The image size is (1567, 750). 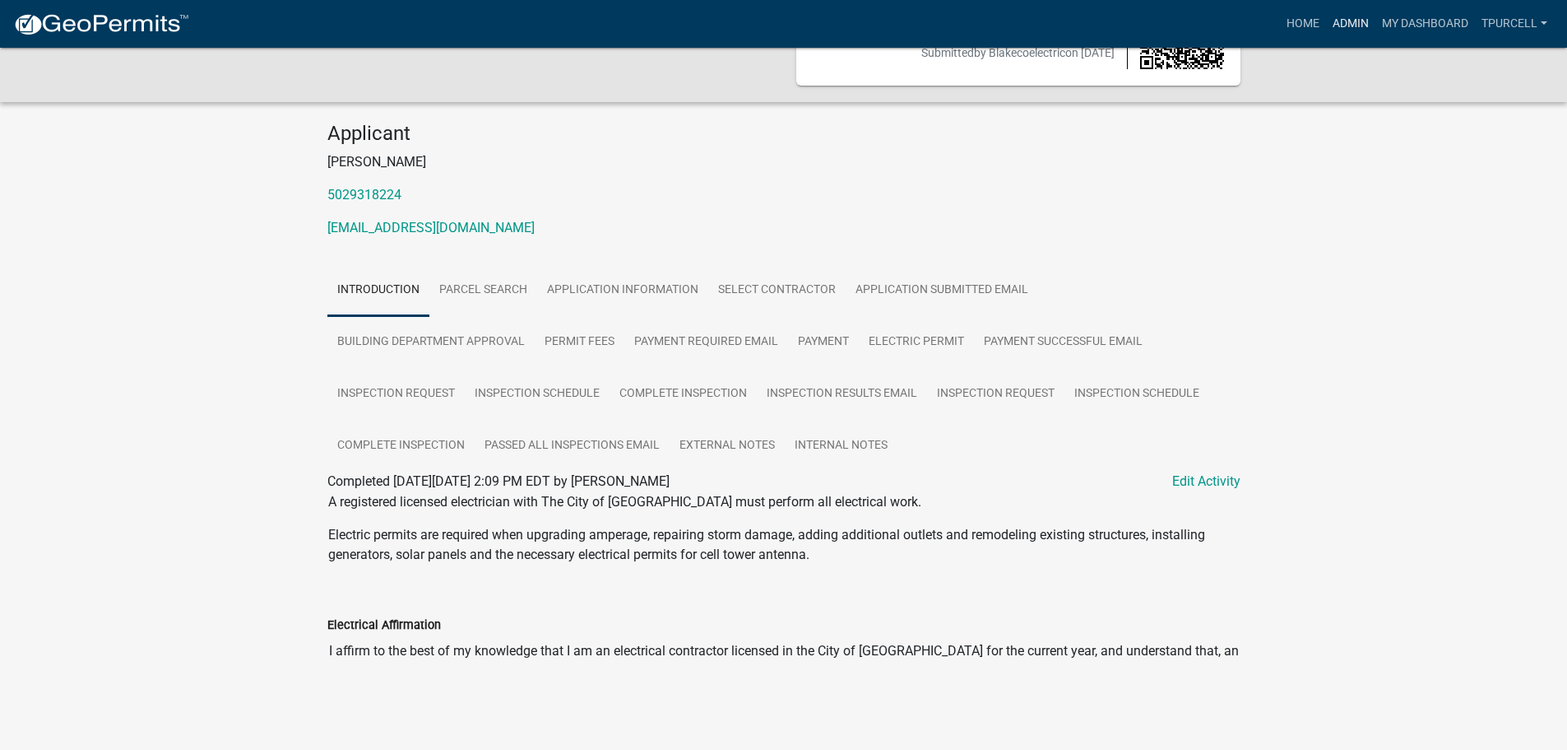 I want to click on a: My Dashboard, so click(x=1425, y=24).